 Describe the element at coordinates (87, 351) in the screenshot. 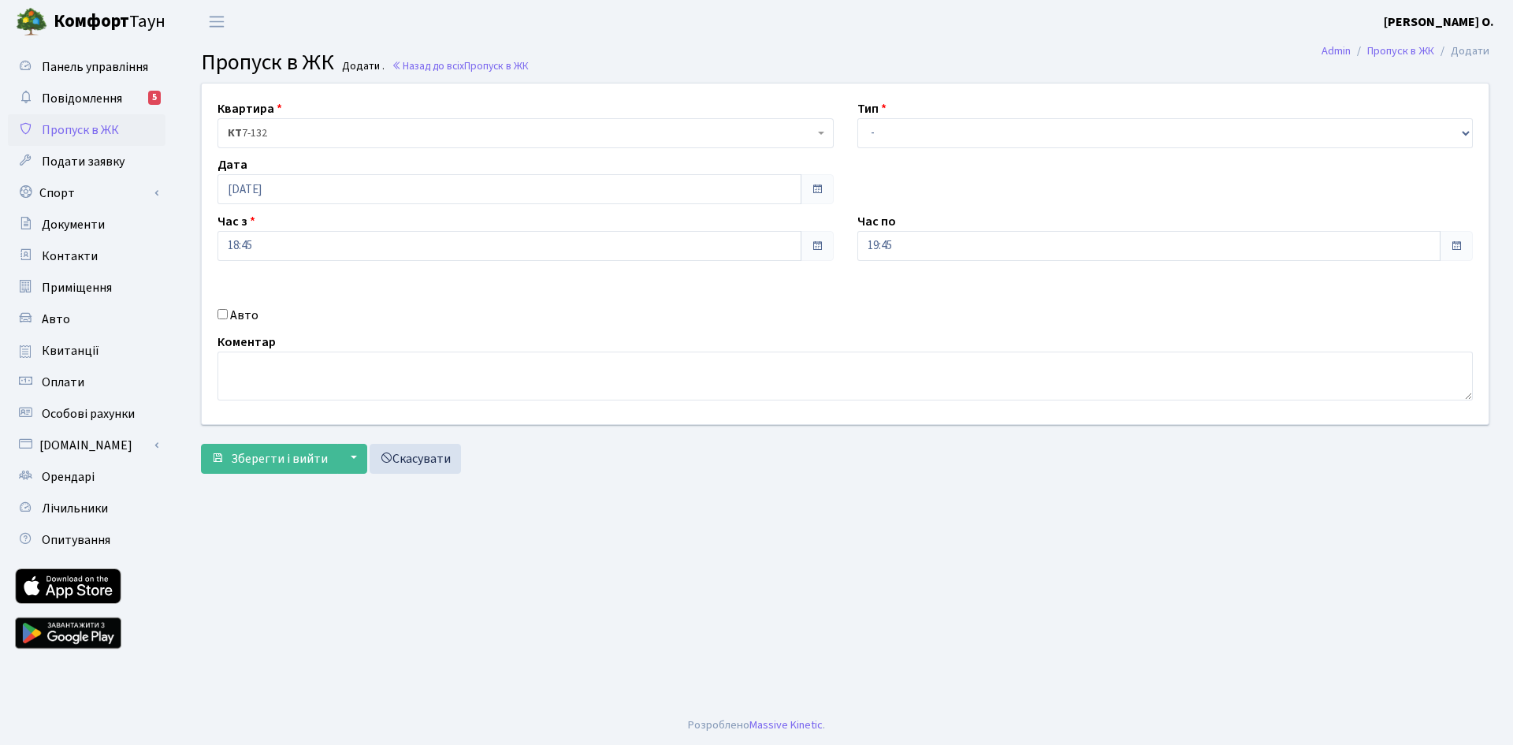

I see `a: Квитанції` at that location.